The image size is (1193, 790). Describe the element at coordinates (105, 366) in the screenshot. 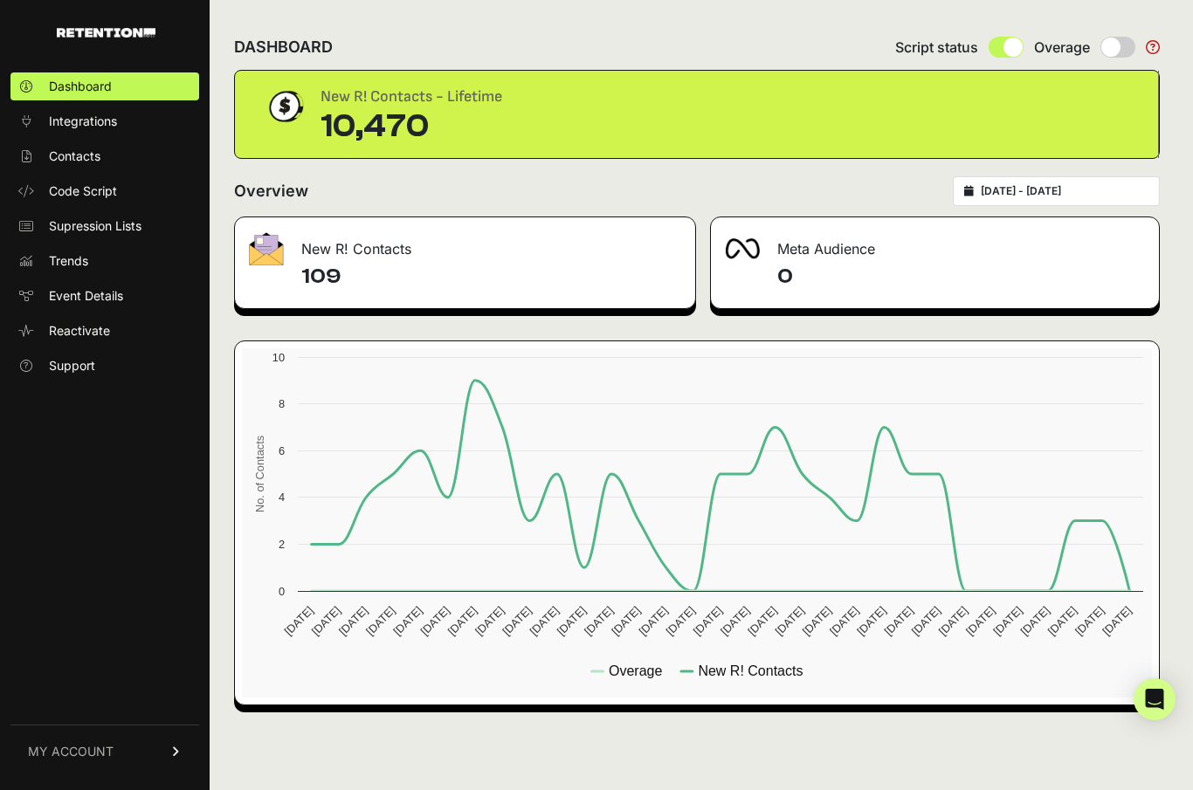

I see `a: Support` at that location.